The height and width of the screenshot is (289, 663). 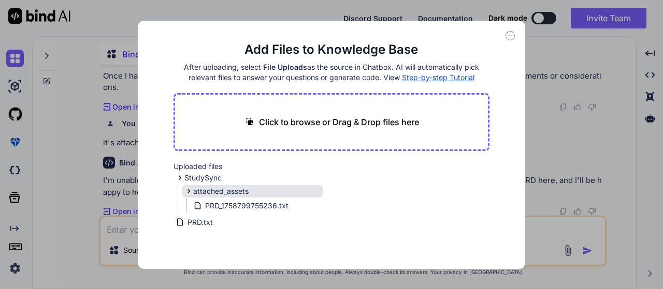 I want to click on p: Click to browse or Drag & Drop files here, so click(x=339, y=122).